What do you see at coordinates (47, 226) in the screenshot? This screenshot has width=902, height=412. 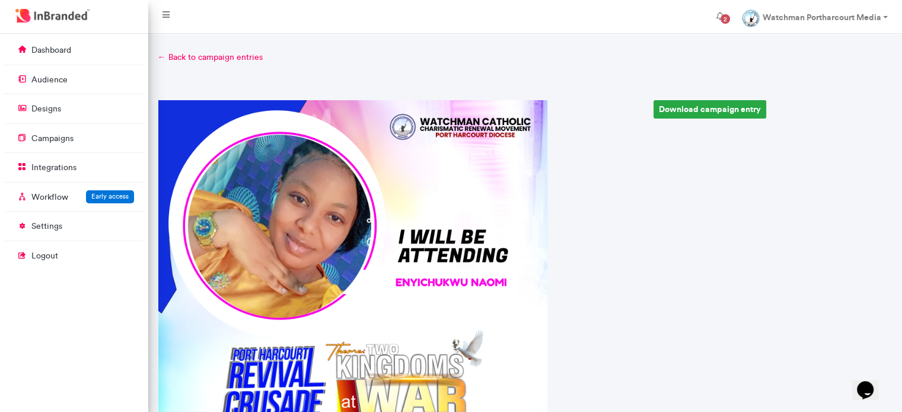 I see `p: settings` at bounding box center [47, 226].